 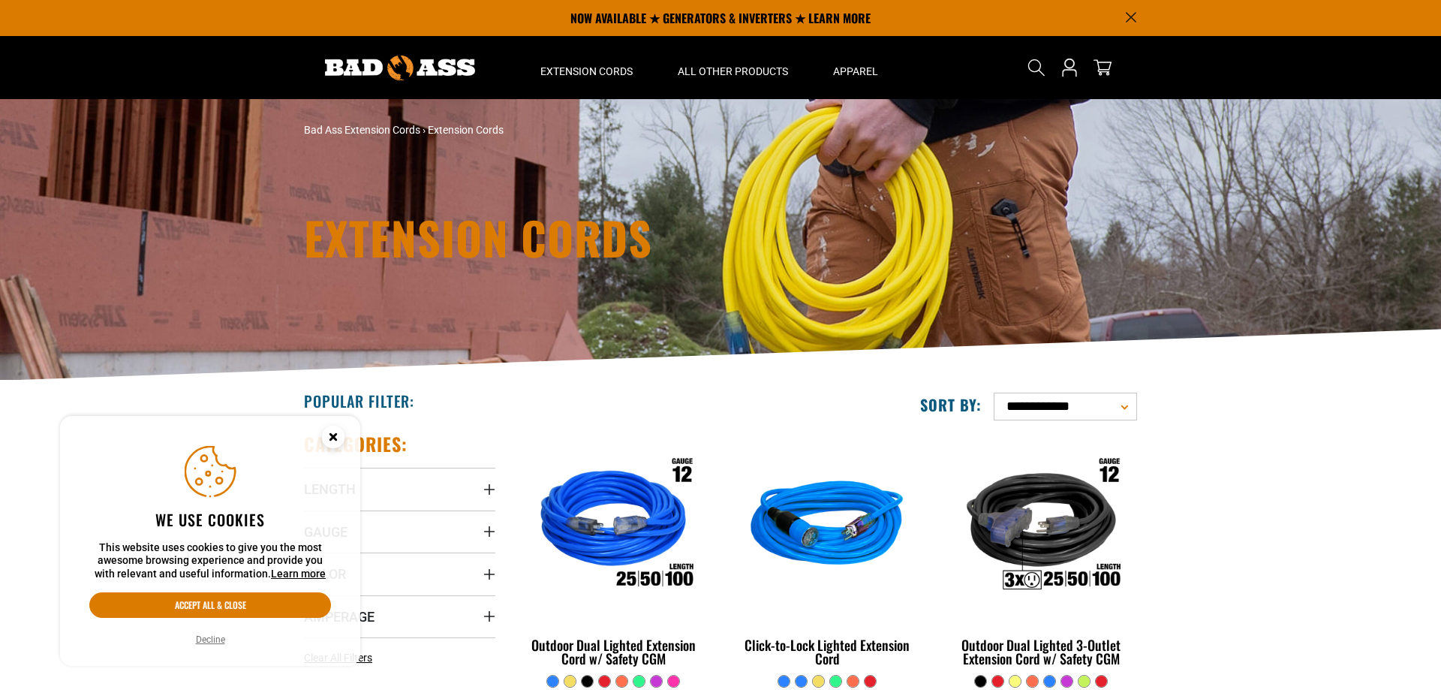 I want to click on summary: Apparel, so click(x=856, y=68).